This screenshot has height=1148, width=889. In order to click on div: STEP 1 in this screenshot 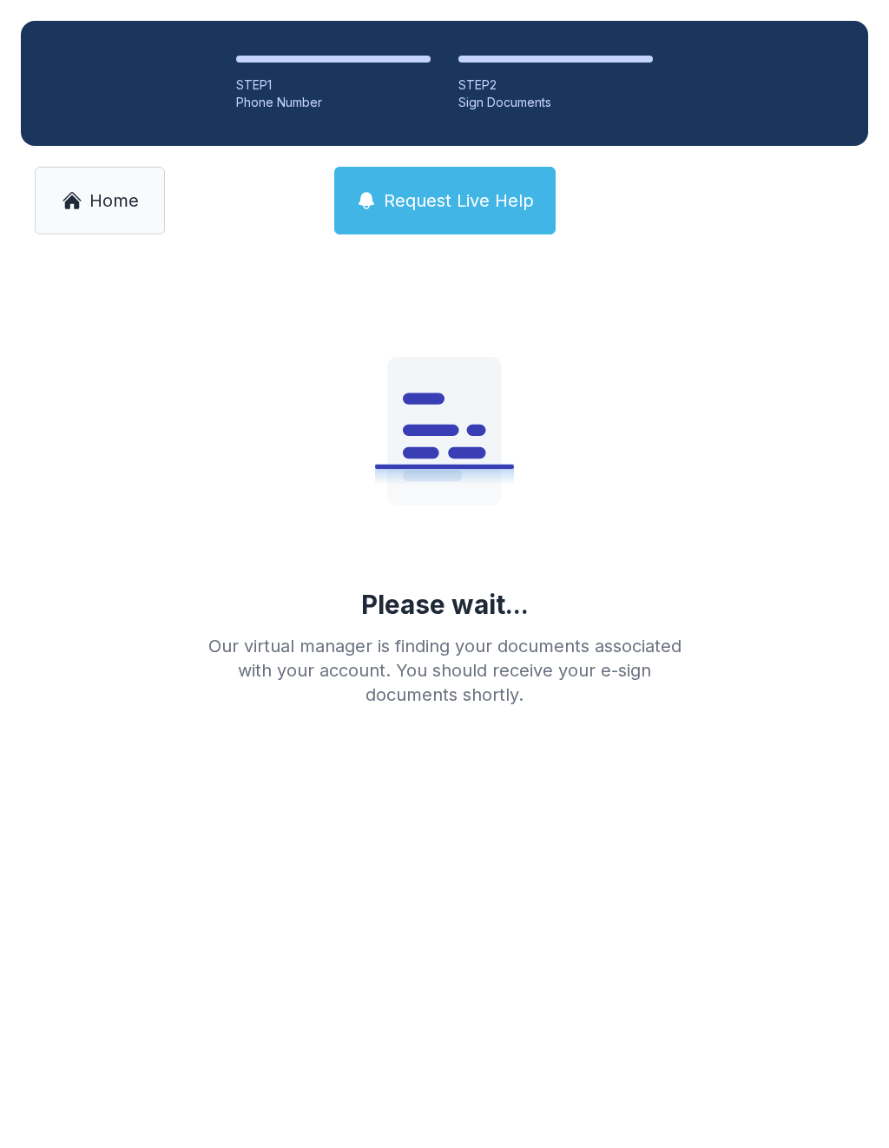, I will do `click(333, 85)`.